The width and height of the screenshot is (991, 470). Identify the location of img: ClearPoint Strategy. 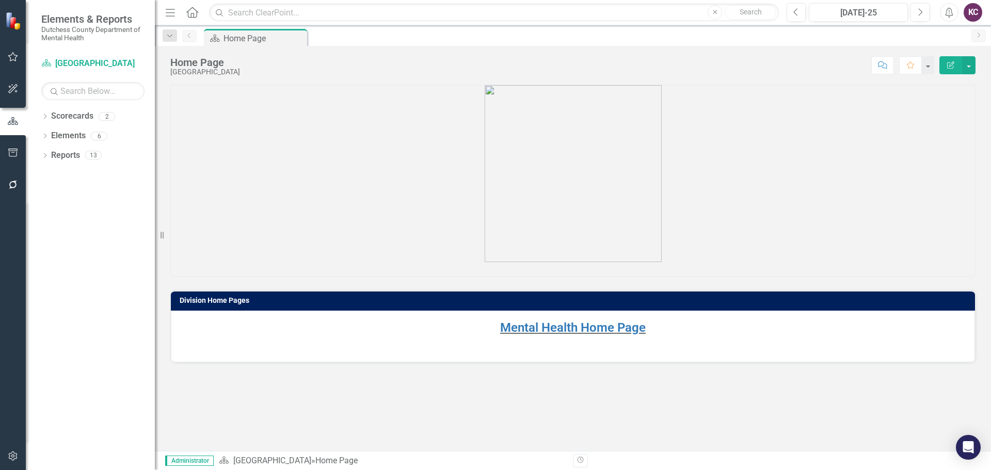
(14, 21).